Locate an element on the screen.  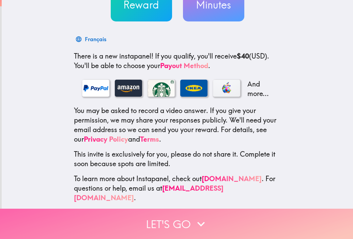
div: Français is located at coordinates (95, 39).